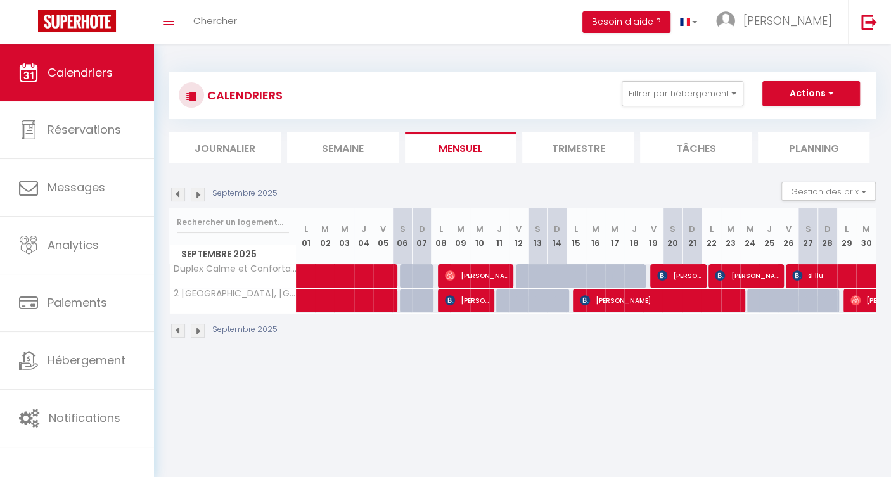  I want to click on button: Filtrer par hébergement, so click(682, 94).